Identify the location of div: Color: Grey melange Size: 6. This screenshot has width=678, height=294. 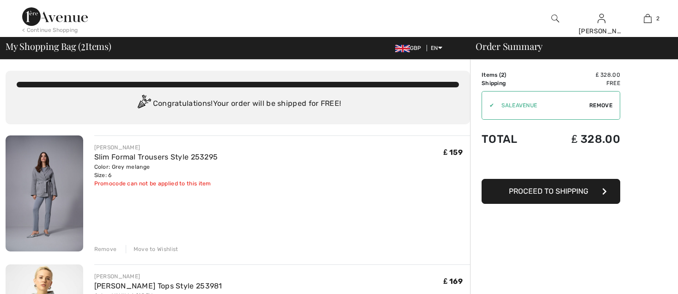
(156, 171).